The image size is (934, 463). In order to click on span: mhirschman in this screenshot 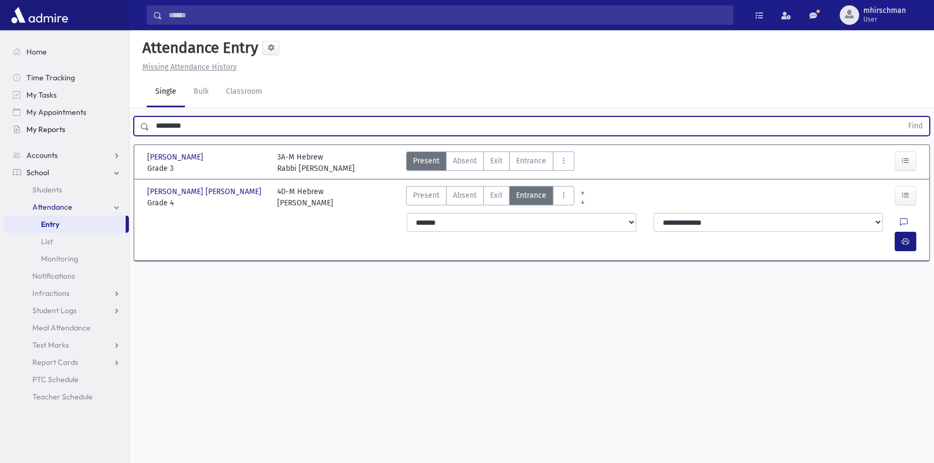, I will do `click(884, 11)`.